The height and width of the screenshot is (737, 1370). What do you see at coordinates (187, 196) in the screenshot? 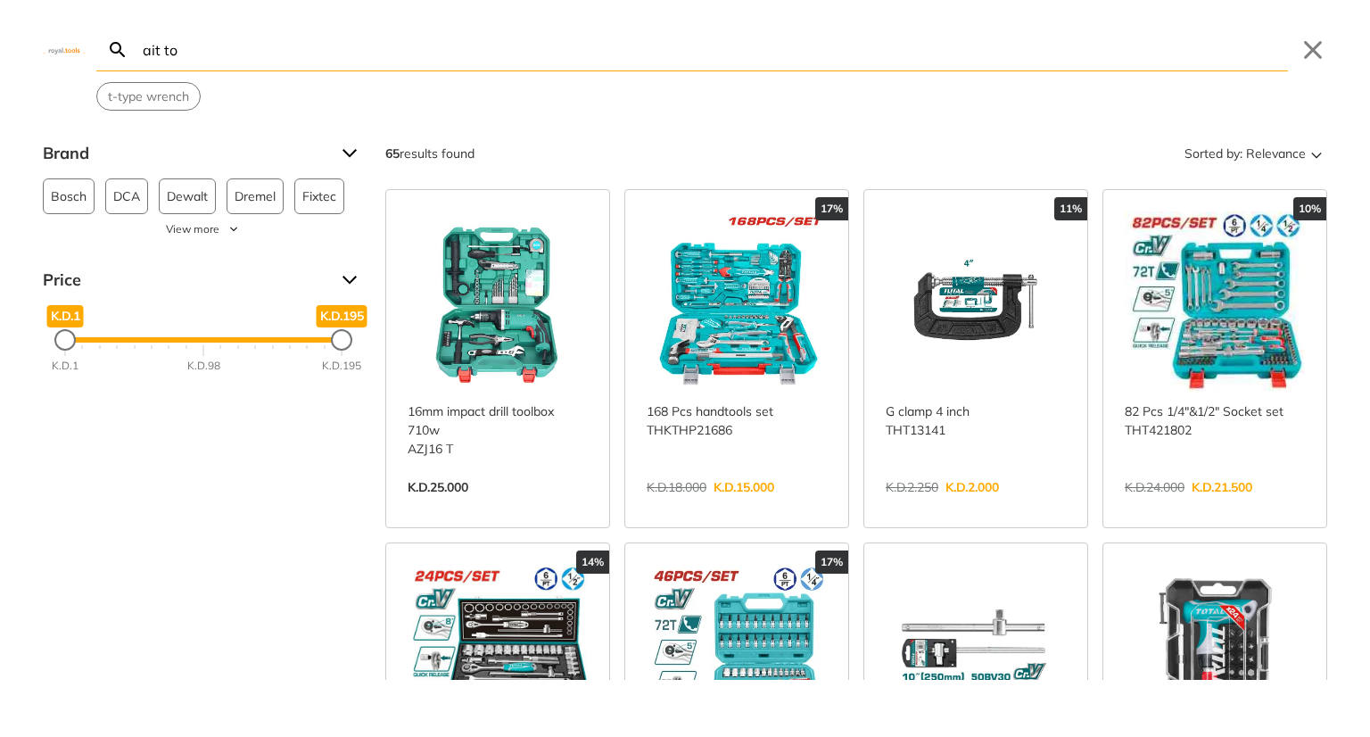
I see `button: Dewalt` at bounding box center [187, 196].